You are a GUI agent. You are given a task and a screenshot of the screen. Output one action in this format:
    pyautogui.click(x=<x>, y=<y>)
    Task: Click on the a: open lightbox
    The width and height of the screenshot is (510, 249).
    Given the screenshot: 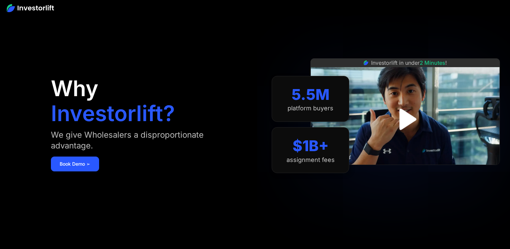 What is the action you would take?
    pyautogui.click(x=406, y=119)
    